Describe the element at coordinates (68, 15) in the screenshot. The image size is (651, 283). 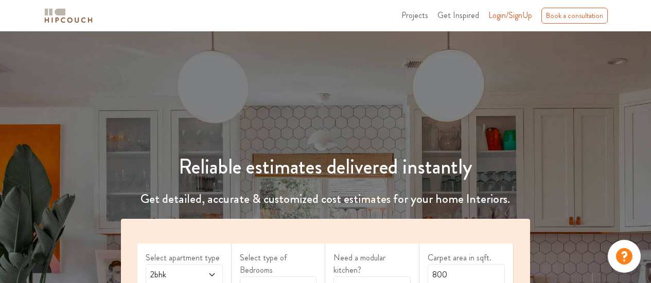
I see `span: logo-horizontal.svg` at that location.